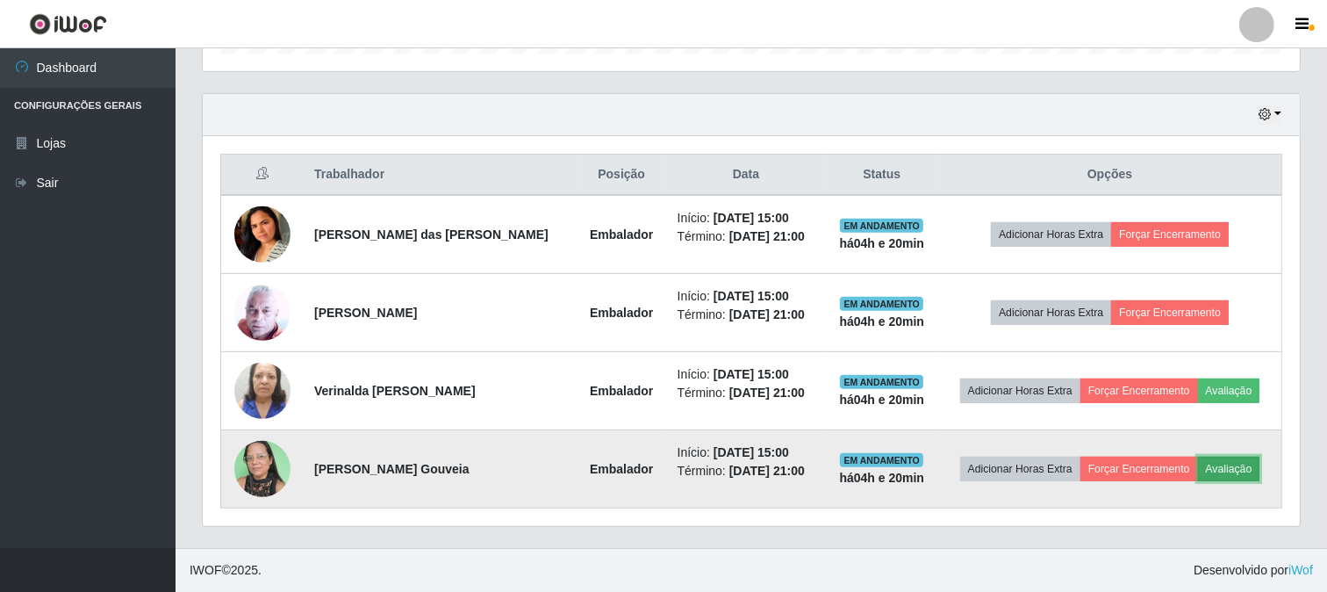  I want to click on span: Desenvolvido por, so click(1253, 570).